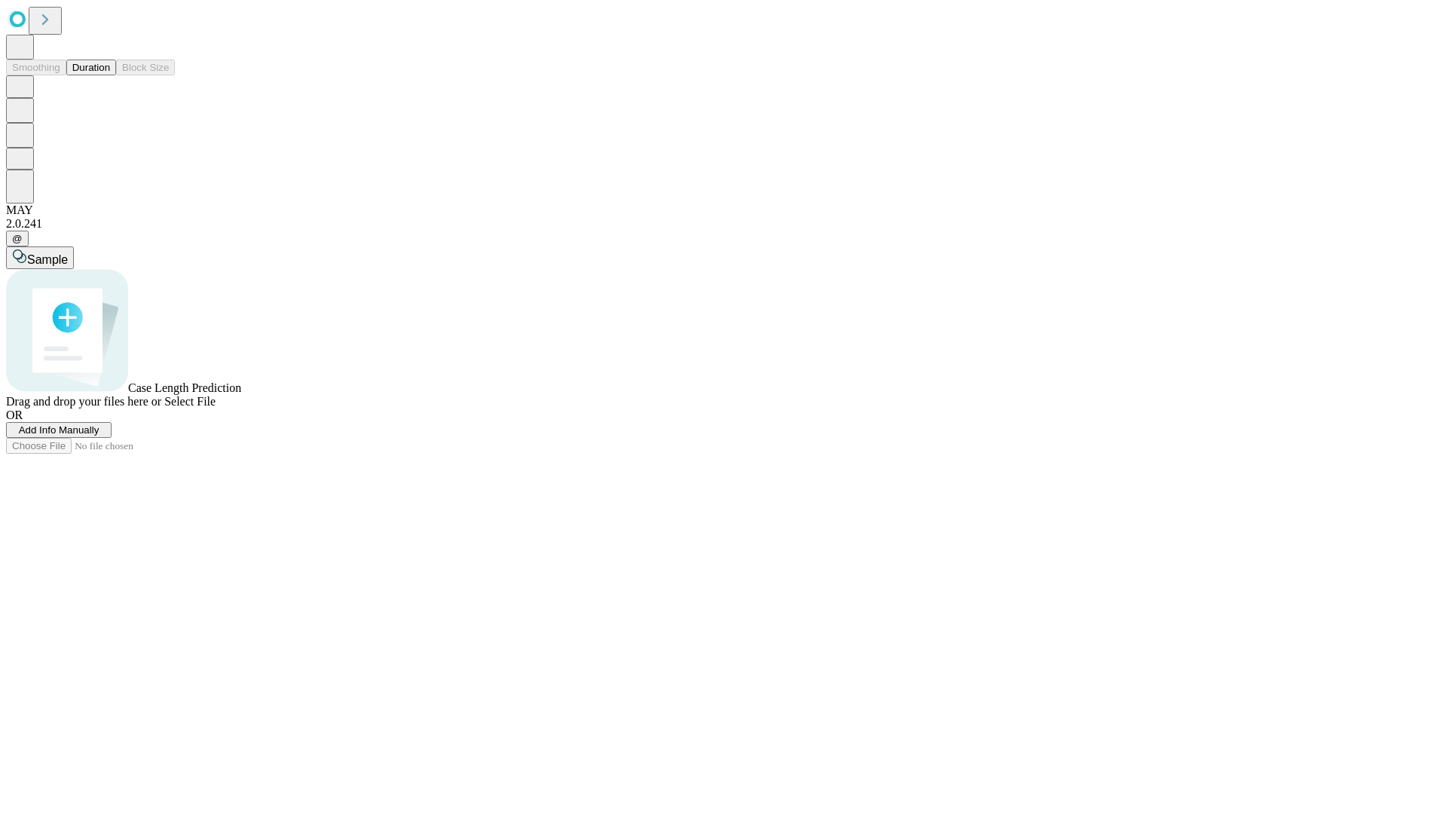 The width and height of the screenshot is (1447, 814). Describe the element at coordinates (145, 67) in the screenshot. I see `button: Block Size` at that location.